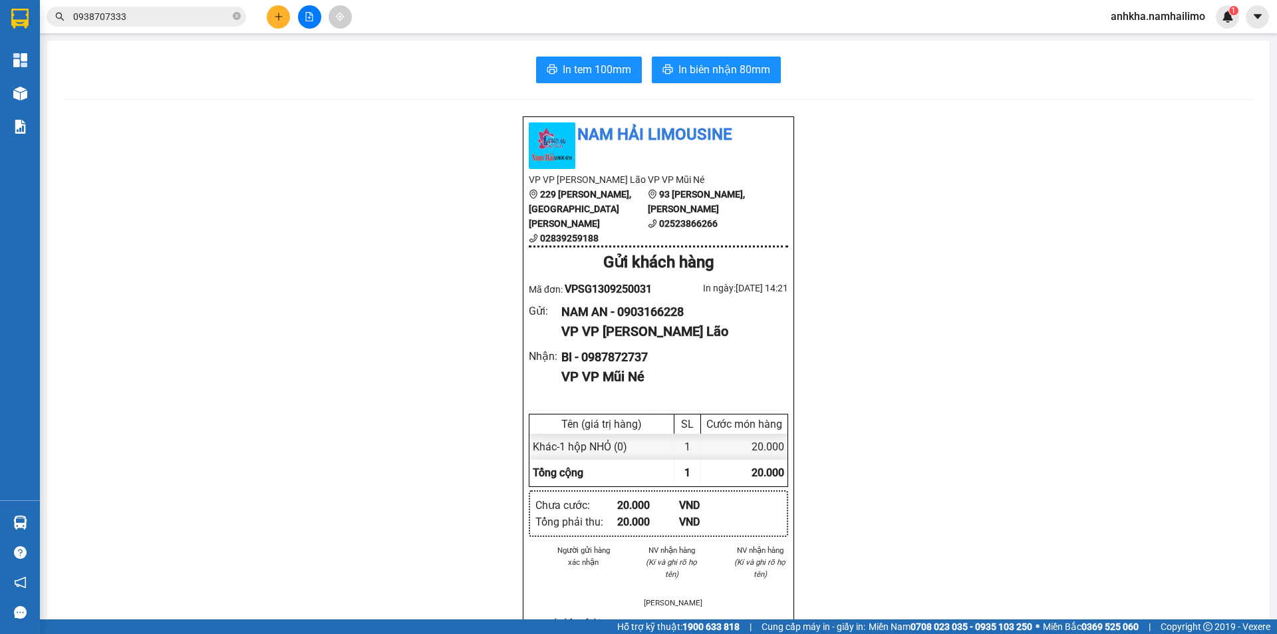  Describe the element at coordinates (658, 135) in the screenshot. I see `li: Nam Hải Limousine` at that location.